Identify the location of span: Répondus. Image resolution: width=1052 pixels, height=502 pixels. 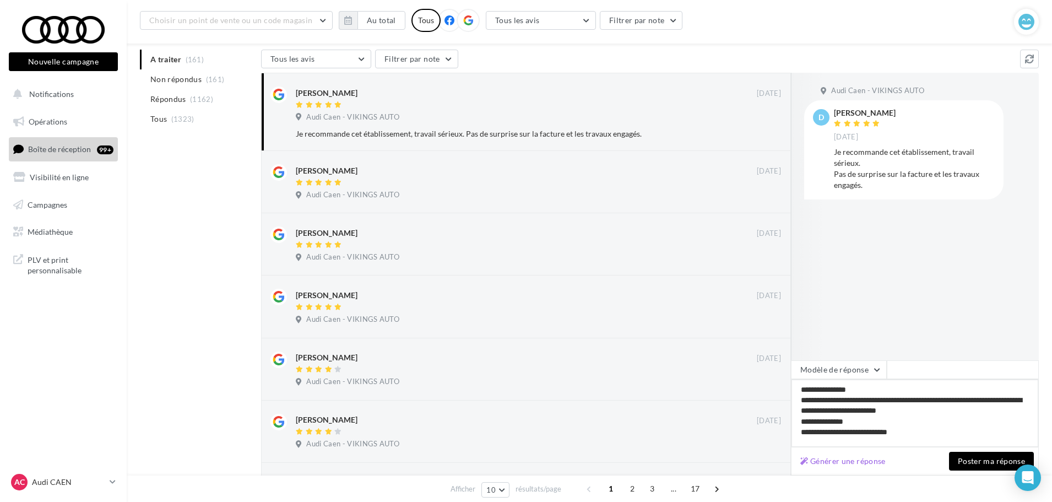
(168, 99).